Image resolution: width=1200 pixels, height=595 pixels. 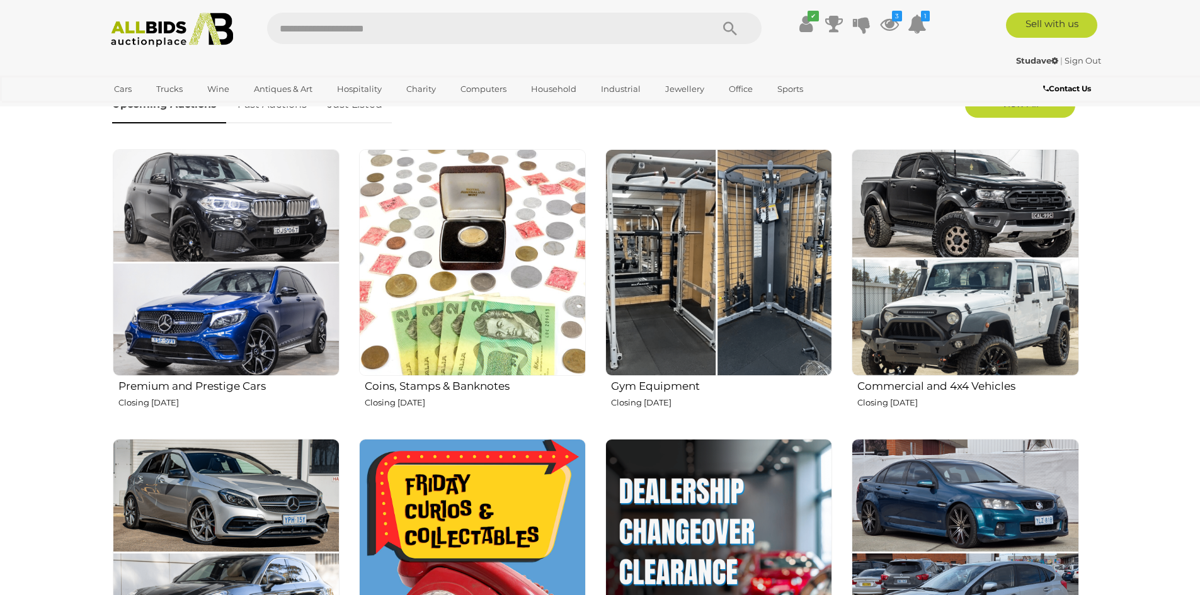 I want to click on a: Sports, so click(x=790, y=89).